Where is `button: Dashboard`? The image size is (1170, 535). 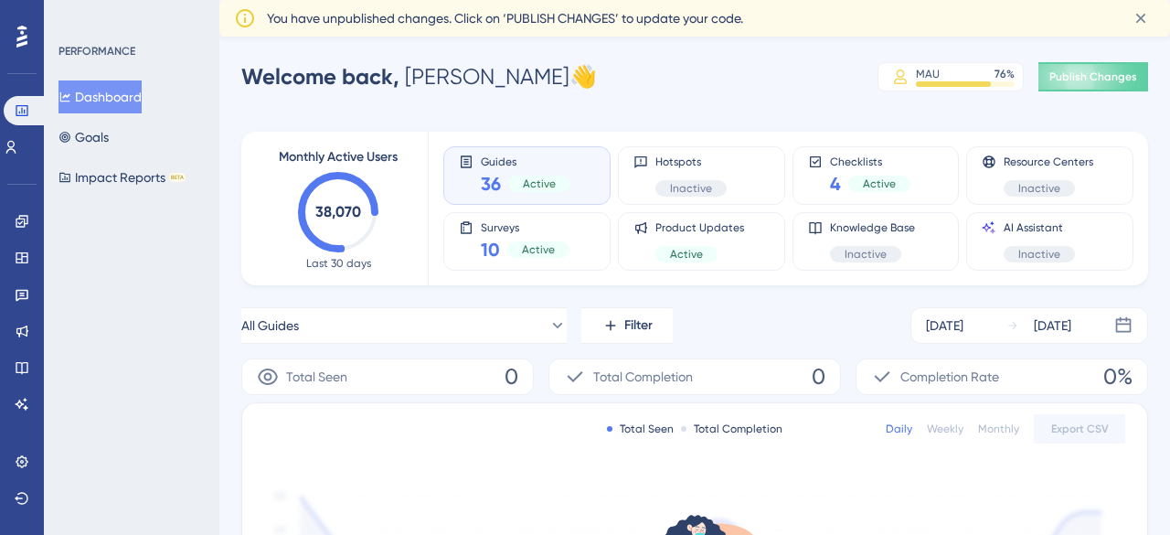 button: Dashboard is located at coordinates (100, 97).